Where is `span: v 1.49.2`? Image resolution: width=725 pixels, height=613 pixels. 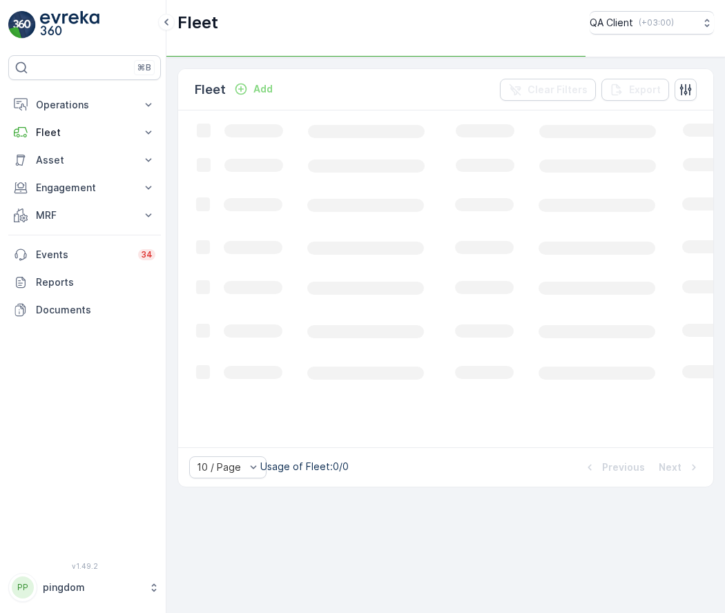
span: v 1.49.2 is located at coordinates (84, 566).